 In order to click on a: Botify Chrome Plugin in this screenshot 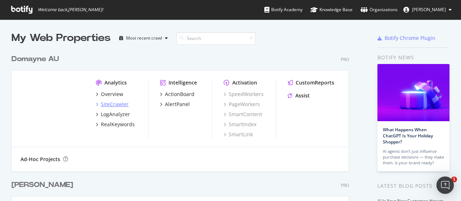, I will do `click(406, 38)`.